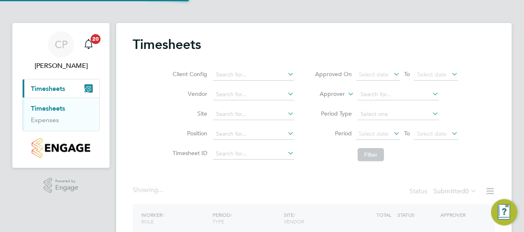 The width and height of the screenshot is (524, 232). What do you see at coordinates (89, 45) in the screenshot?
I see `a: 20` at bounding box center [89, 45].